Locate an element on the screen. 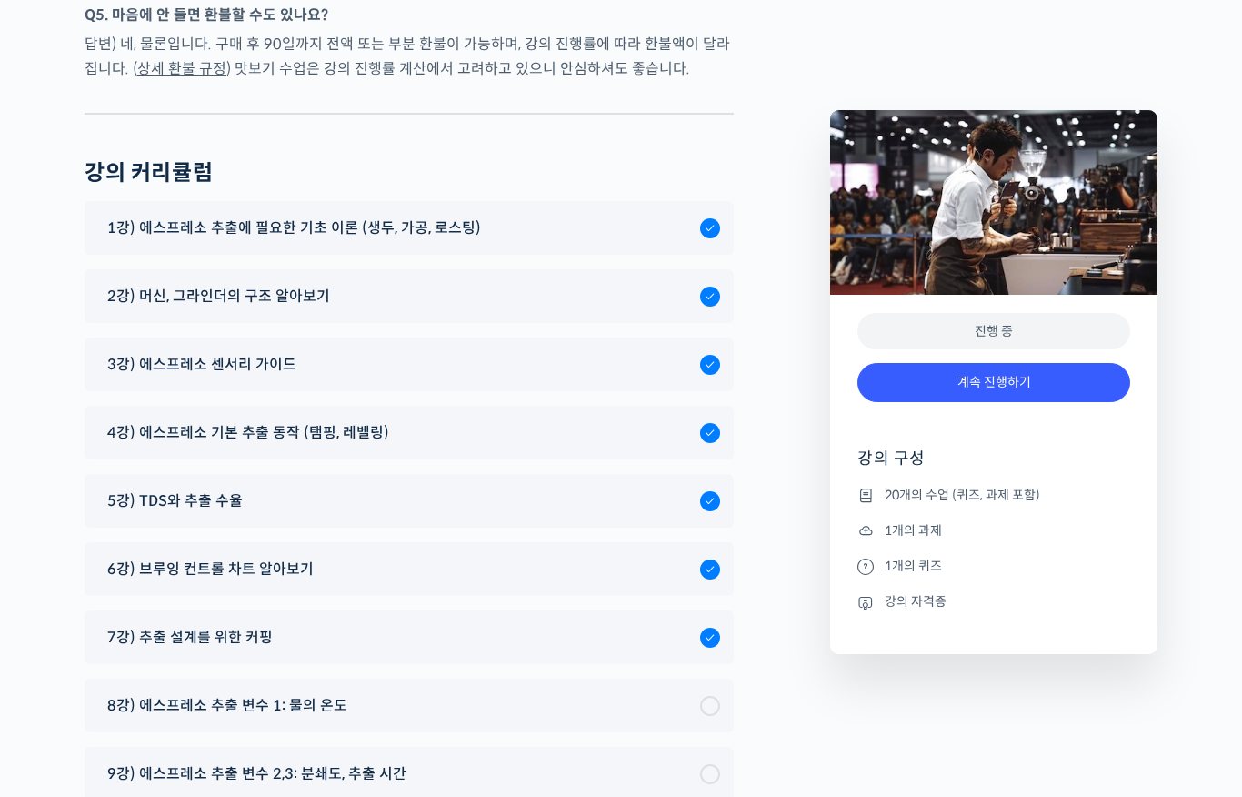  a: 5강) TDS와 추출 수율 is located at coordinates (409, 500).